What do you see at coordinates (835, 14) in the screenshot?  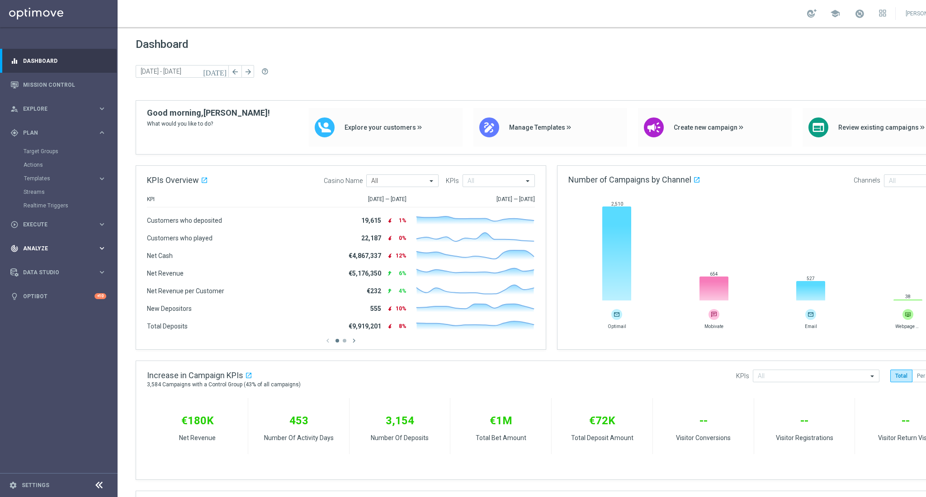 I see `span: school` at bounding box center [835, 14].